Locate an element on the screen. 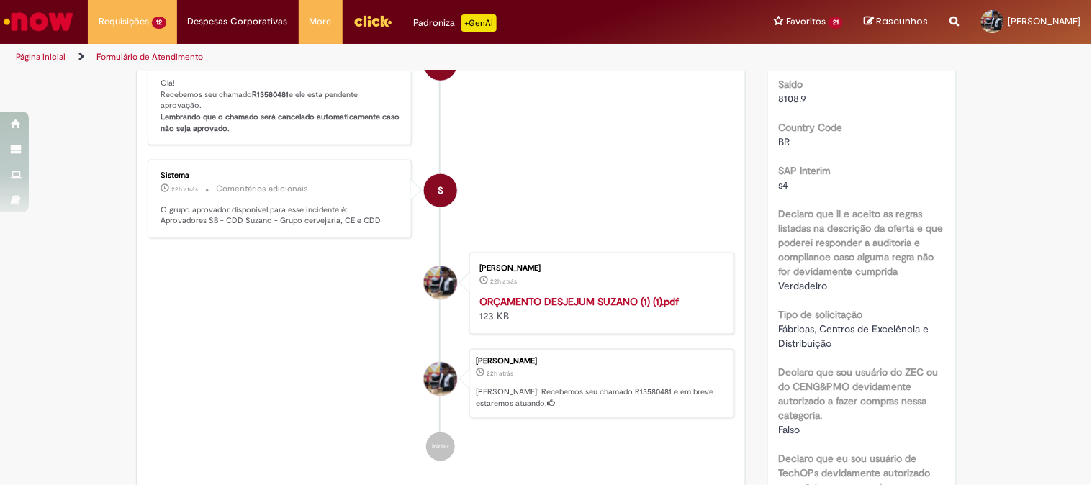 Image resolution: width=1092 pixels, height=485 pixels. span: 12 is located at coordinates (159, 22).